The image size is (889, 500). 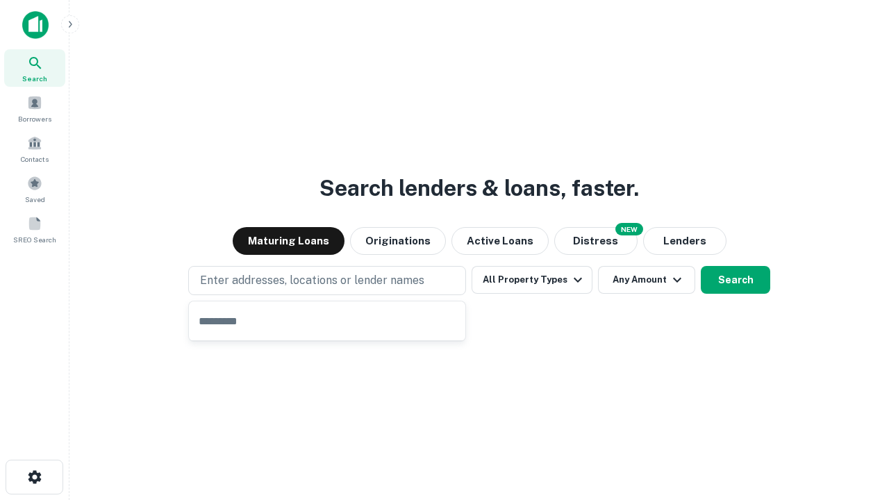 What do you see at coordinates (312, 280) in the screenshot?
I see `p: Enter addresses, locations or lender names` at bounding box center [312, 280].